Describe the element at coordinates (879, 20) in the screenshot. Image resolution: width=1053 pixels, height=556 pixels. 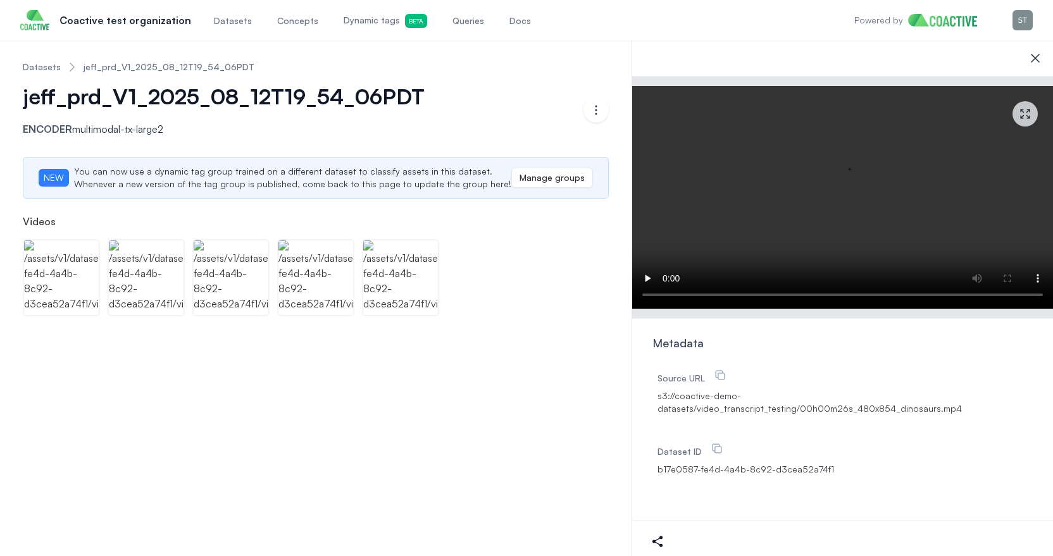
I see `p: Powered by` at that location.